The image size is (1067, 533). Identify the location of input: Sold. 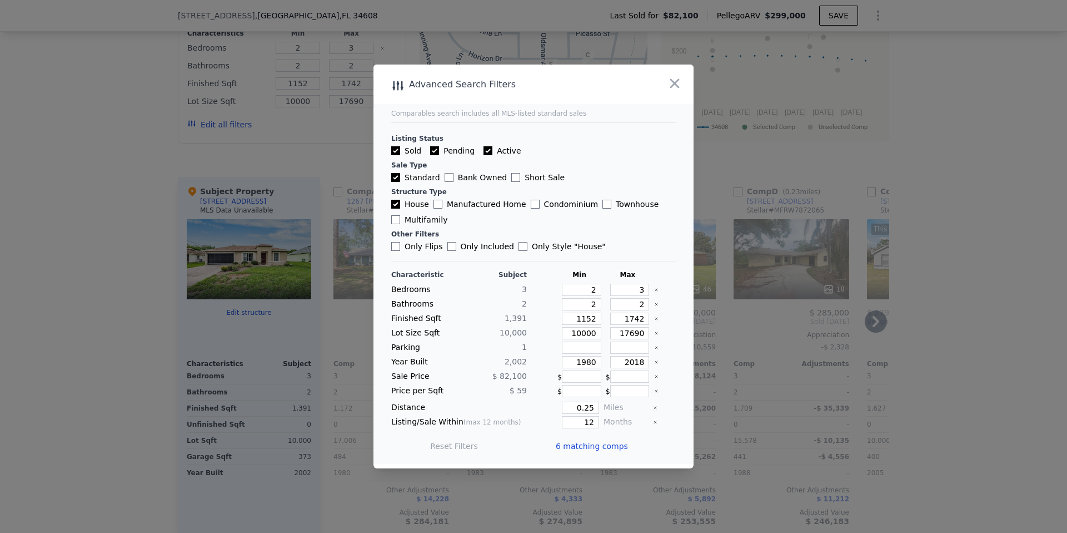
(396, 151).